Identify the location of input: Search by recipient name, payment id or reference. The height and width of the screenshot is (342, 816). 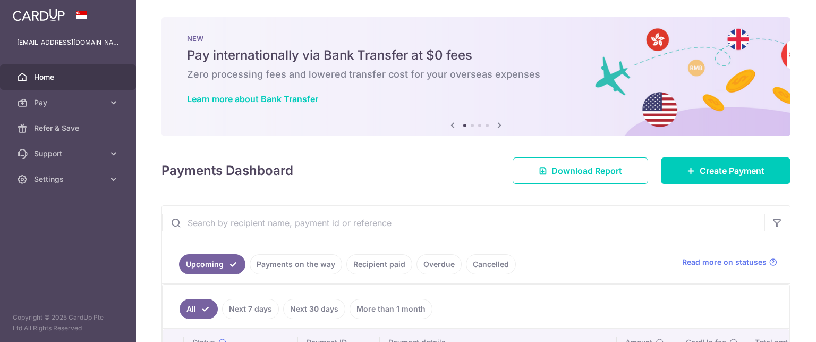
(463, 223).